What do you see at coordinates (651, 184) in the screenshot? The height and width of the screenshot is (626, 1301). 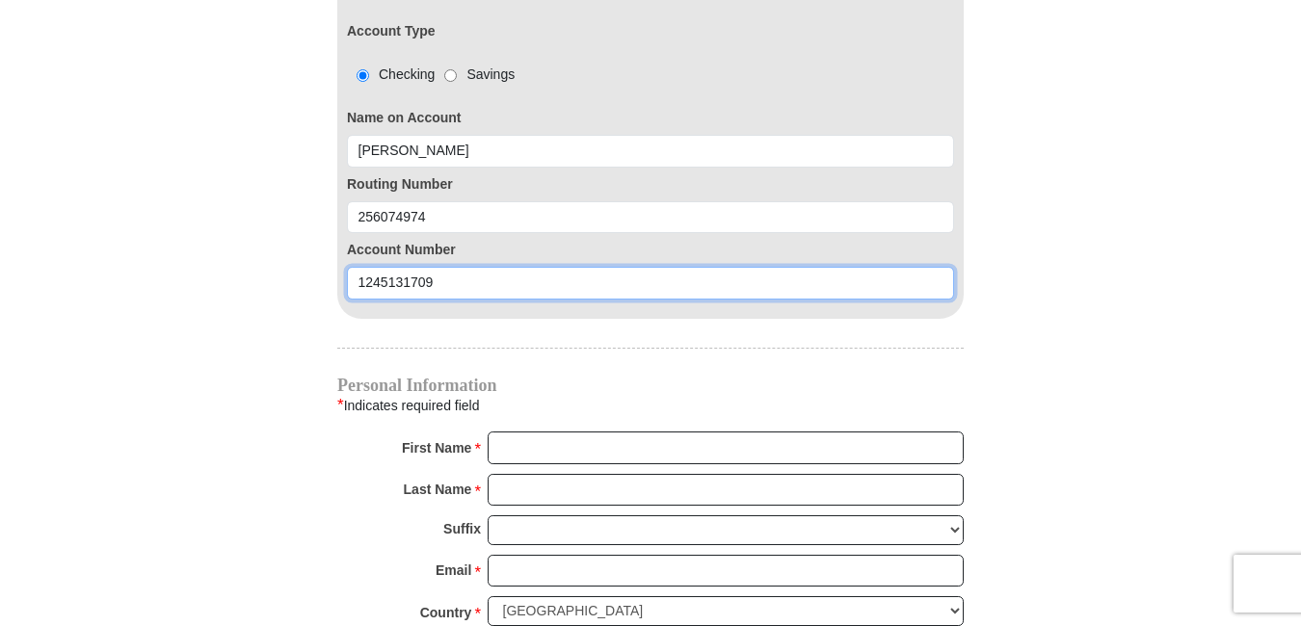 I see `label: Routing Number` at bounding box center [651, 184].